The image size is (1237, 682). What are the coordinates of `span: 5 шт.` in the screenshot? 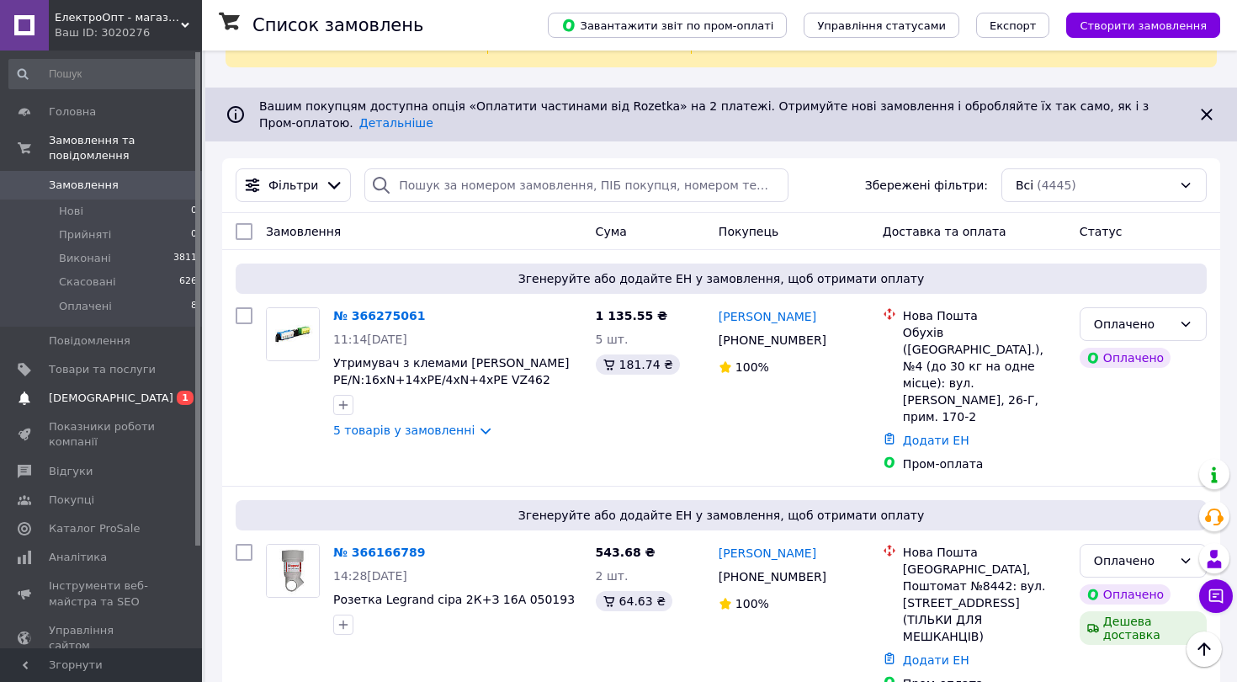 It's located at (612, 339).